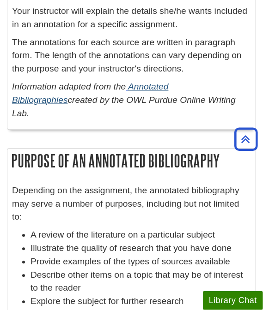 This screenshot has height=310, width=263. What do you see at coordinates (140, 235) in the screenshot?
I see `li: A review of the literature on a particular subject` at bounding box center [140, 235].